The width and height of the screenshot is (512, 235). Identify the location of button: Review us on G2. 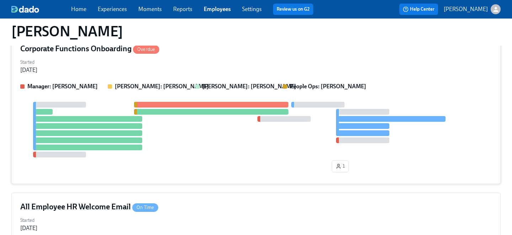
(293, 9).